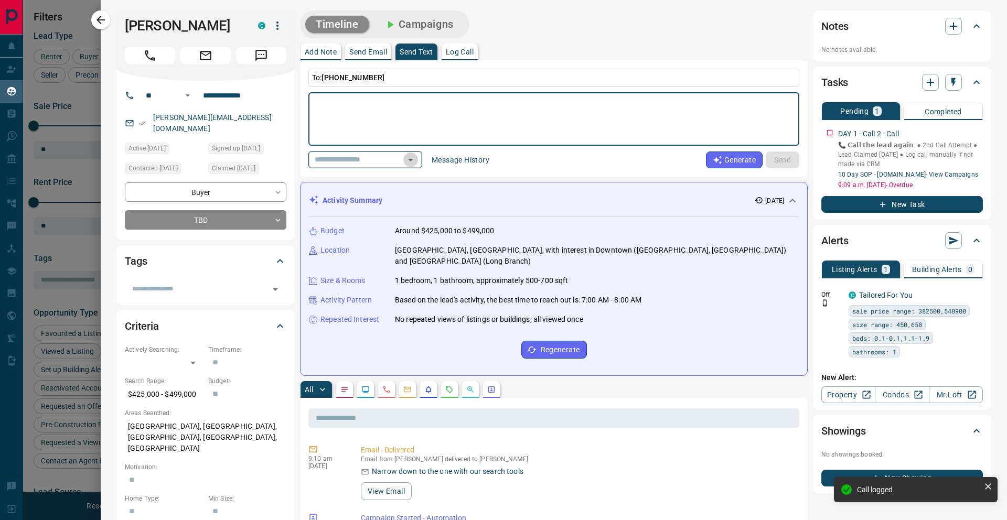 Image resolution: width=1007 pixels, height=520 pixels. Describe the element at coordinates (247, 381) in the screenshot. I see `p: Budget:` at that location.